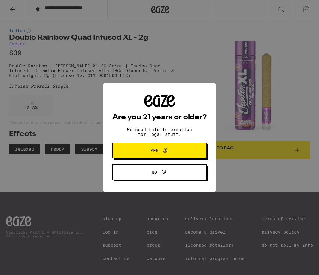 This screenshot has width=319, height=275. Describe the element at coordinates (154, 151) in the screenshot. I see `span: Yes` at that location.